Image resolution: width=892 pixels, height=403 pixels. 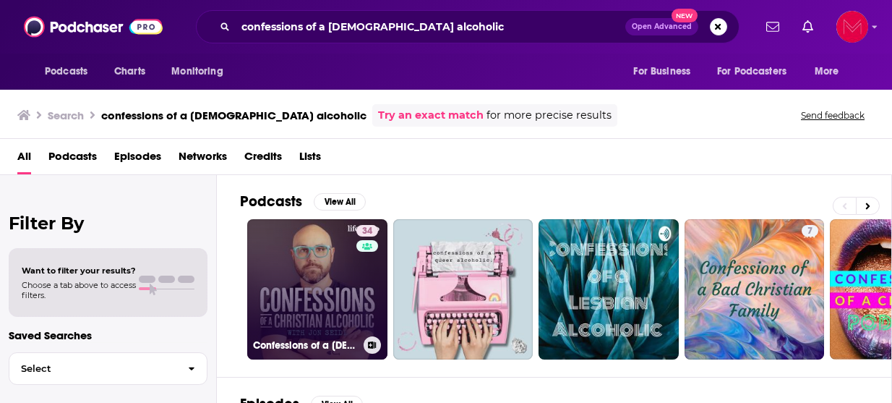 I want to click on button: View All, so click(x=340, y=202).